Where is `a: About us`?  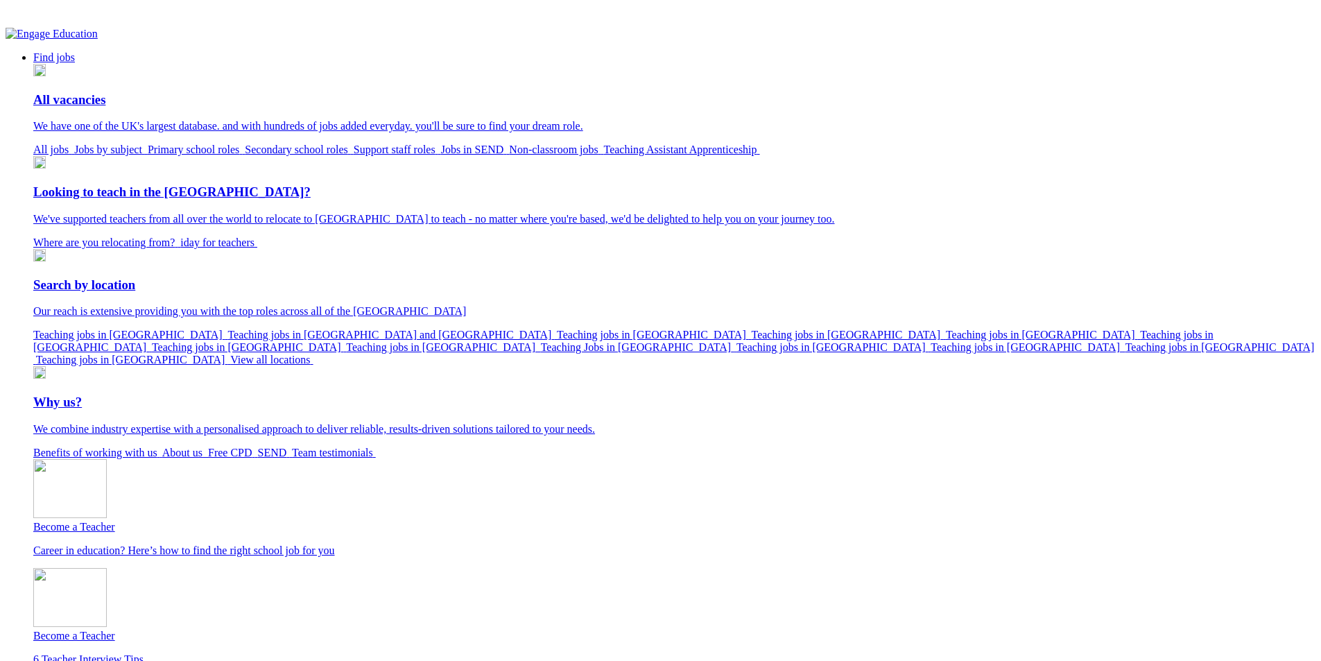 a: About us is located at coordinates (185, 452).